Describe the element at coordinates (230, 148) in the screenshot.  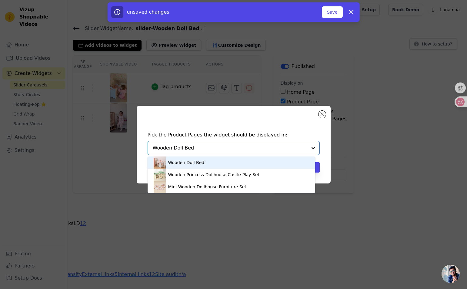
I see `input: Search by product title or paste product URL` at that location.